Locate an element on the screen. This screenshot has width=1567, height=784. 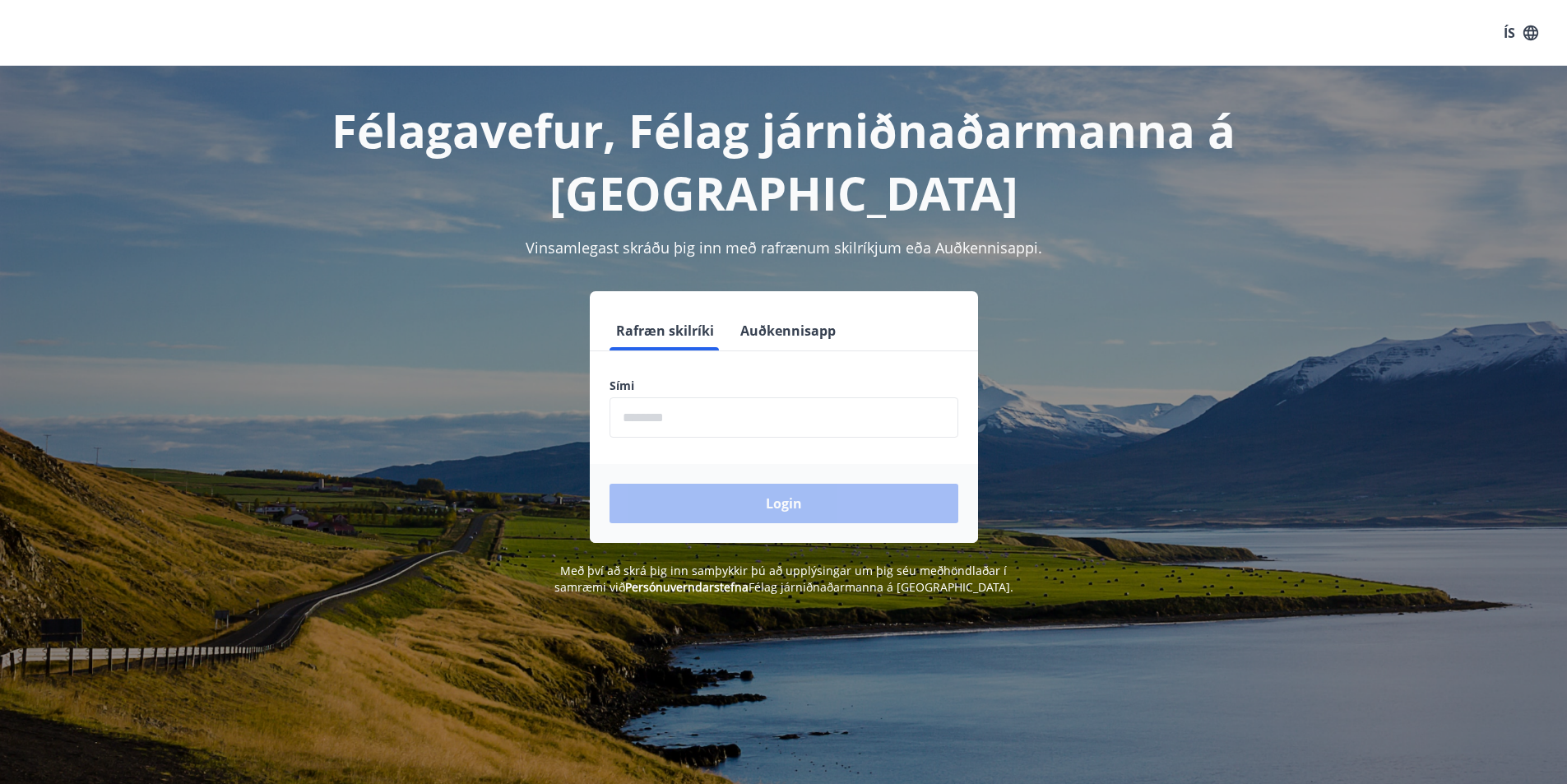
span: Vinsamlegast skráðu þig inn með rafrænum skilríkjum eða Auðkennisappi. is located at coordinates (784, 248).